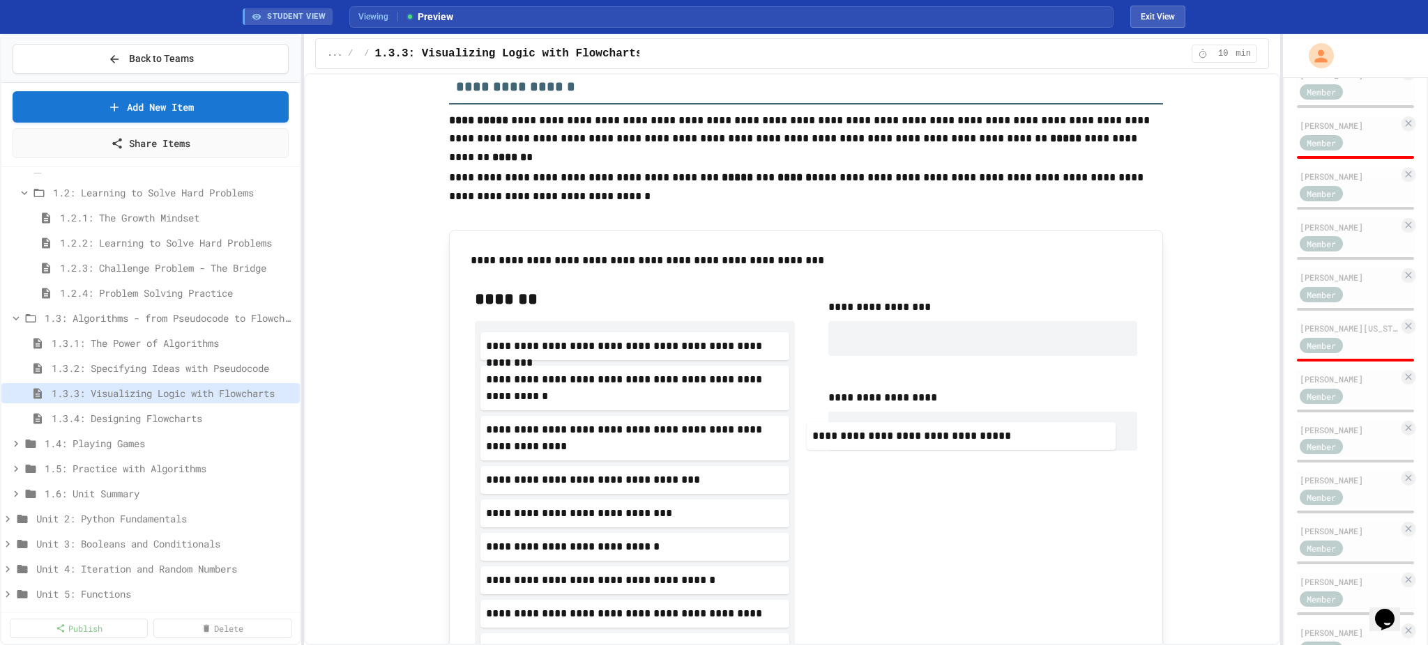 The height and width of the screenshot is (645, 1428). I want to click on span: 1.3.2: Specifying Ideas with Pseudocode, so click(173, 368).